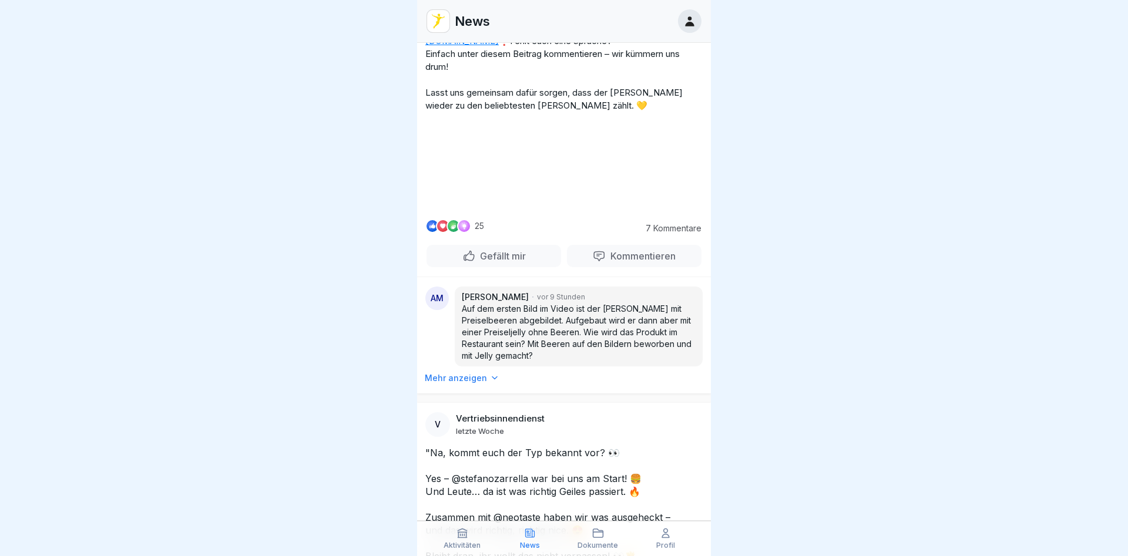 Image resolution: width=1128 pixels, height=556 pixels. What do you see at coordinates (641, 256) in the screenshot?
I see `p: Kommentieren` at bounding box center [641, 256].